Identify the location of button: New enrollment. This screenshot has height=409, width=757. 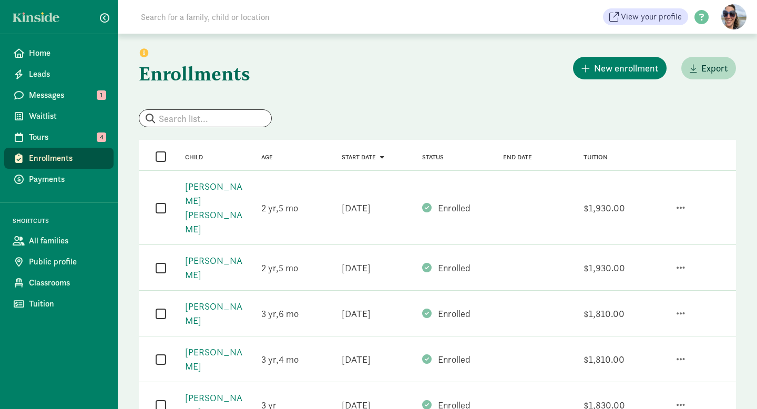
(620, 68).